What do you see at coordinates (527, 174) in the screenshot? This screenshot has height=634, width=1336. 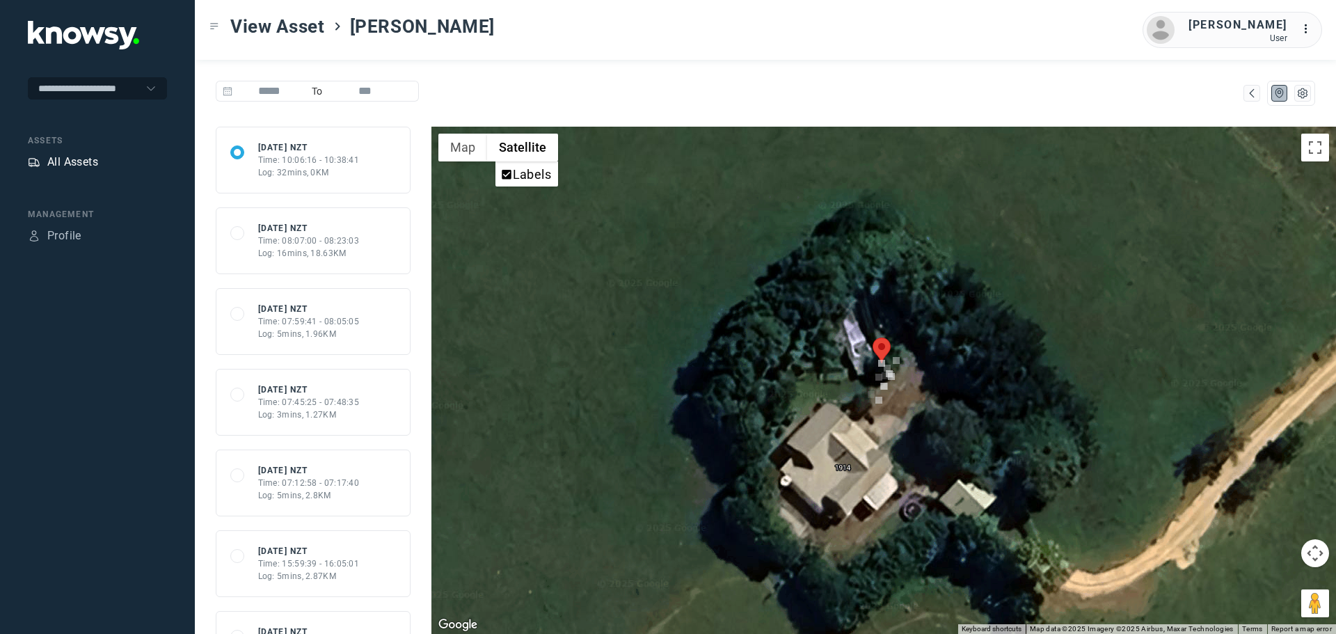 I see `ul: Show satellite imagery` at bounding box center [527, 174].